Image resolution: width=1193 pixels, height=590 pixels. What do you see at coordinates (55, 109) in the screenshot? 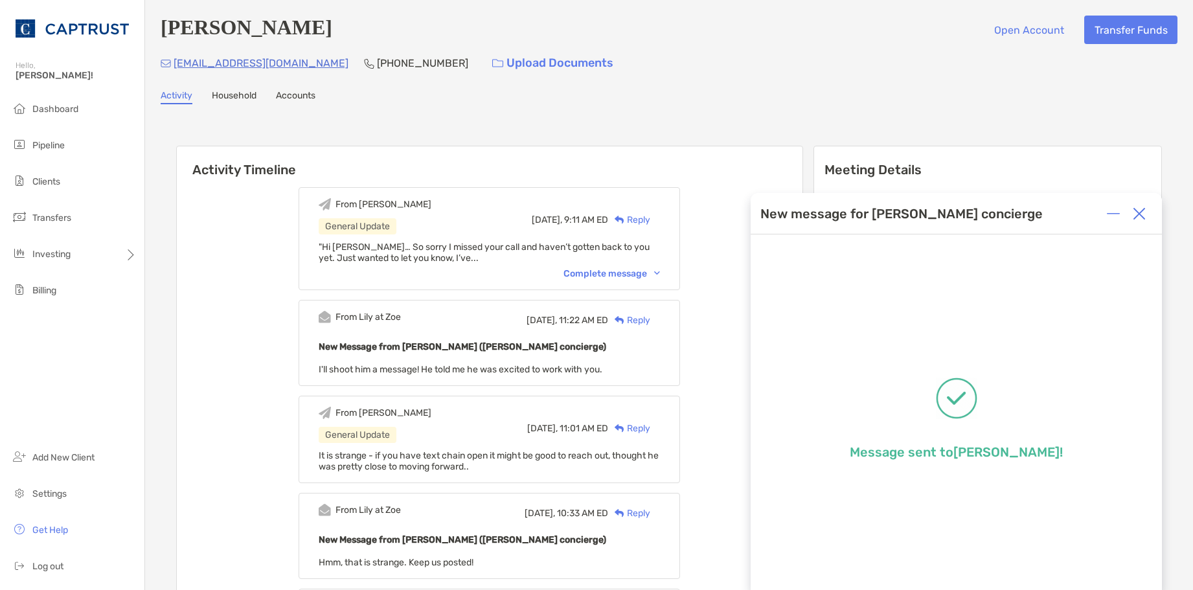
I see `span: Dashboard` at bounding box center [55, 109].